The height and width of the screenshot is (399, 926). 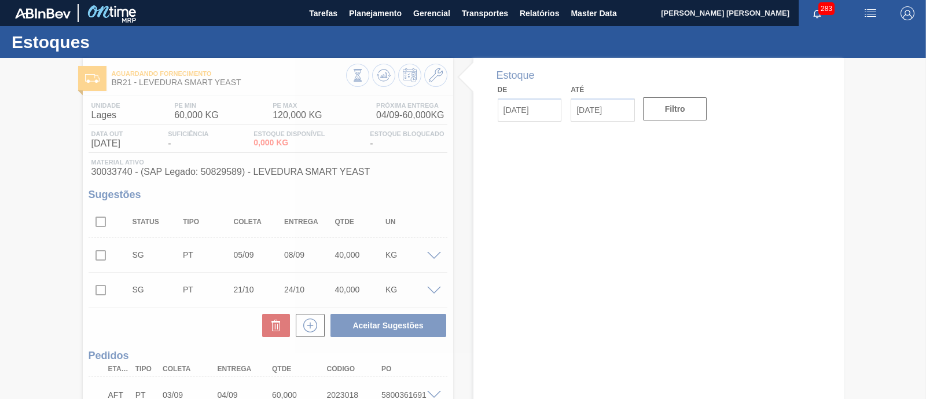 I want to click on span: Gerencial, so click(x=432, y=13).